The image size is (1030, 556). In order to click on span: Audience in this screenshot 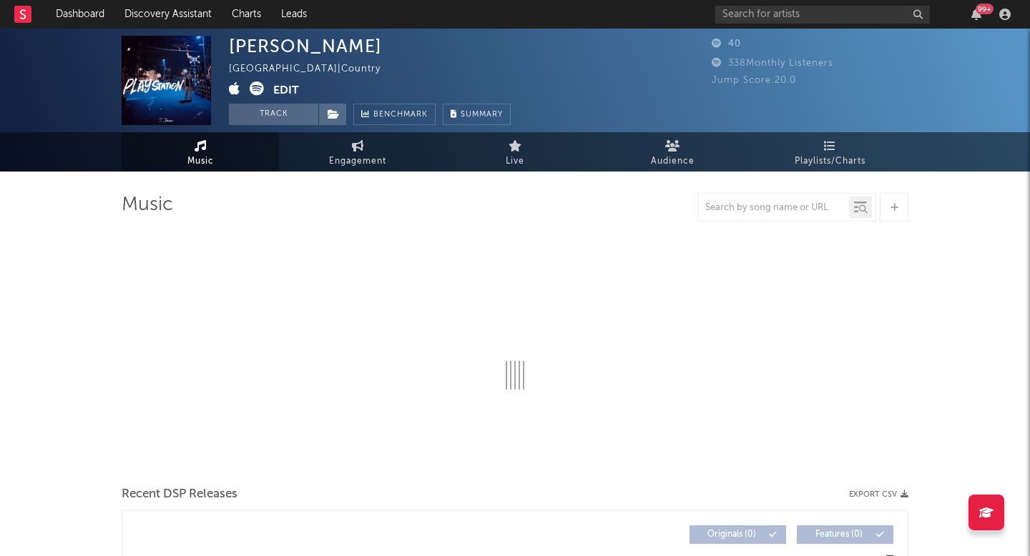, I will do `click(672, 162)`.